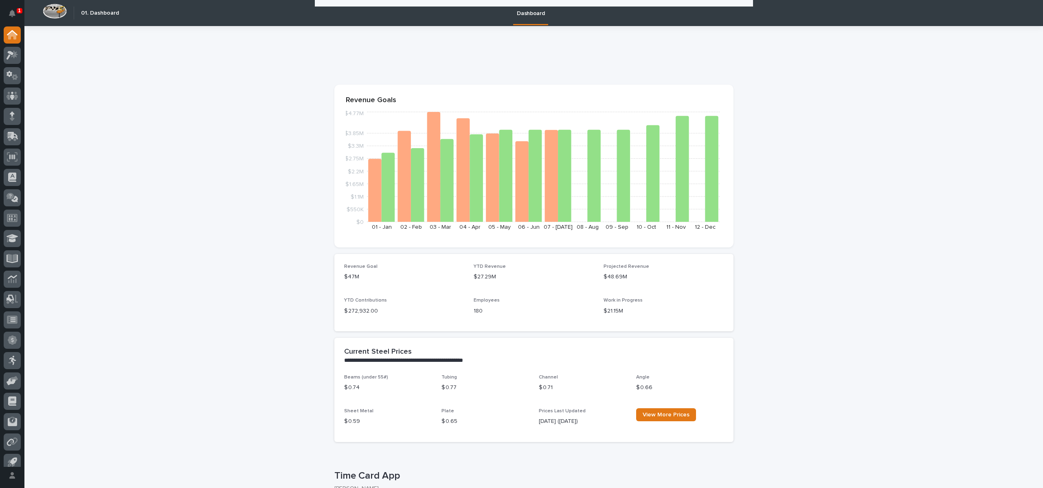 The image size is (1043, 488). I want to click on p: Revenue Goals, so click(534, 101).